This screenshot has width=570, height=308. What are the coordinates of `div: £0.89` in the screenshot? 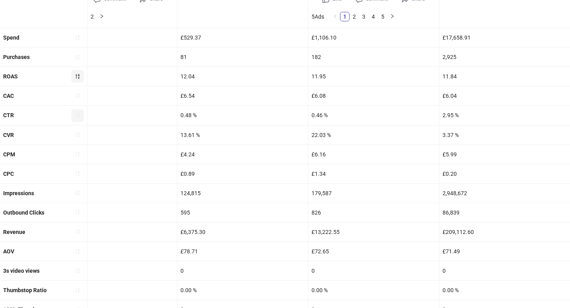 It's located at (242, 174).